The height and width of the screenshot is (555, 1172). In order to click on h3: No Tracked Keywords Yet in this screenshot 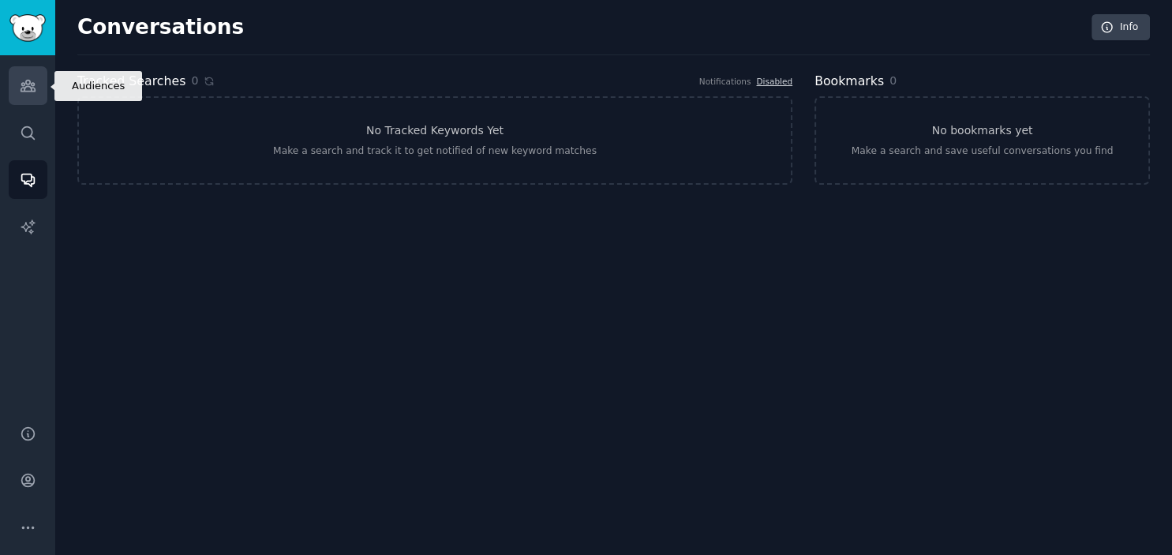, I will do `click(435, 130)`.